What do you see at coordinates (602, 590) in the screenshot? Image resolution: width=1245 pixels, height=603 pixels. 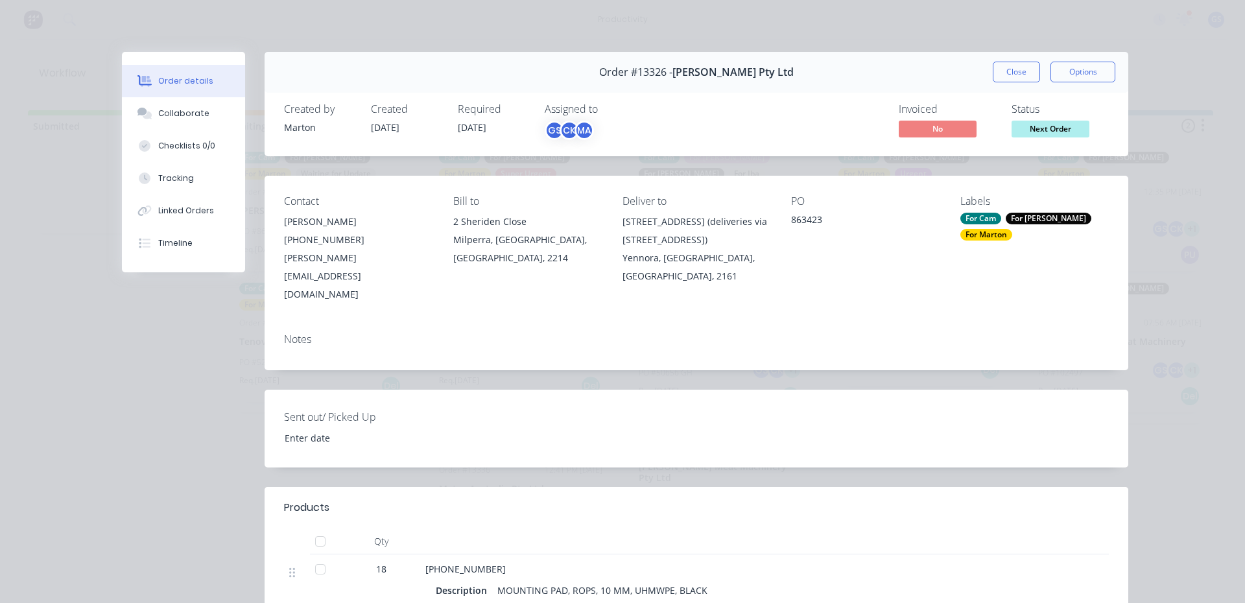 I see `div: MOUNTING PAD, ROPS, 10 MM, UHMWPE, BLACK` at bounding box center [602, 590].